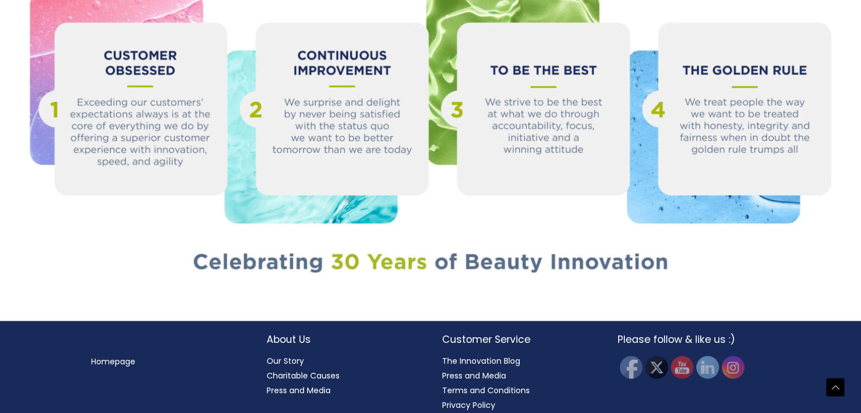 The width and height of the screenshot is (861, 413). Describe the element at coordinates (486, 391) in the screenshot. I see `a: Terms and Conditions` at that location.